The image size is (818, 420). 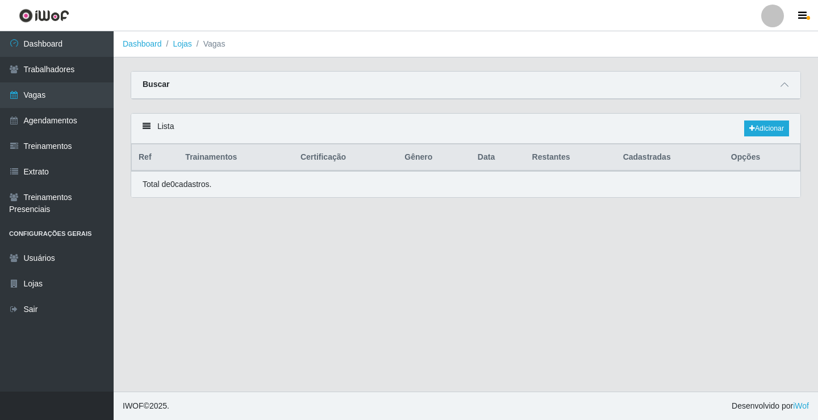 What do you see at coordinates (236, 157) in the screenshot?
I see `th: Trainamentos` at bounding box center [236, 157].